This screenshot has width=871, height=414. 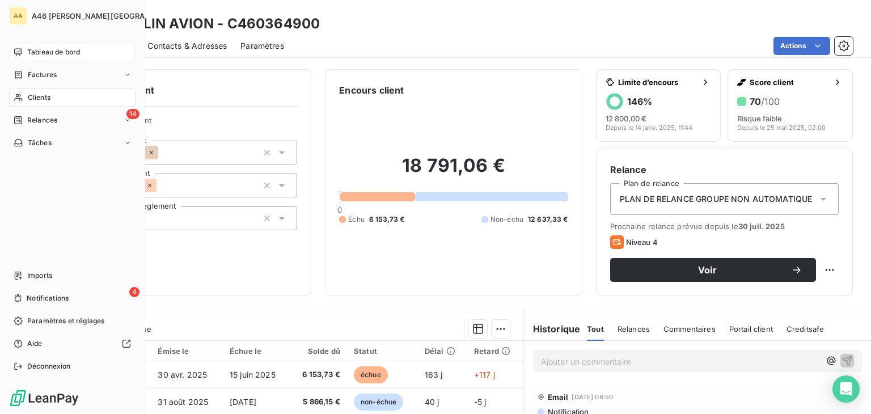 What do you see at coordinates (789, 105) in the screenshot?
I see `button: Score client70/100Risque faibleDepuis le 25 mai 2025, 02:00` at bounding box center [789, 105].